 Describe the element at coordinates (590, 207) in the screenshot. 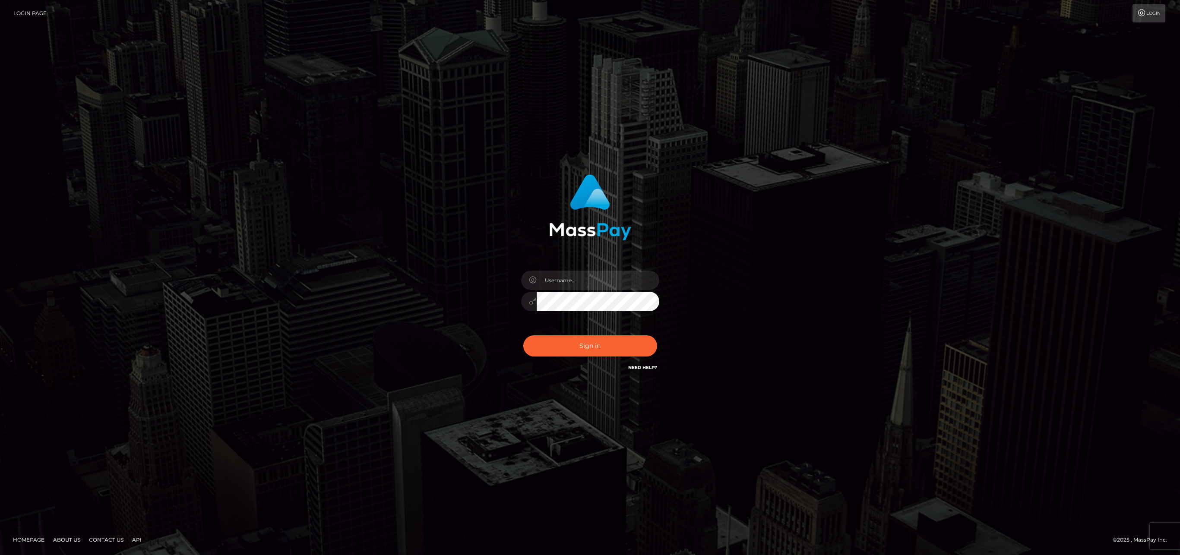

I see `img: MassPay Login` at that location.